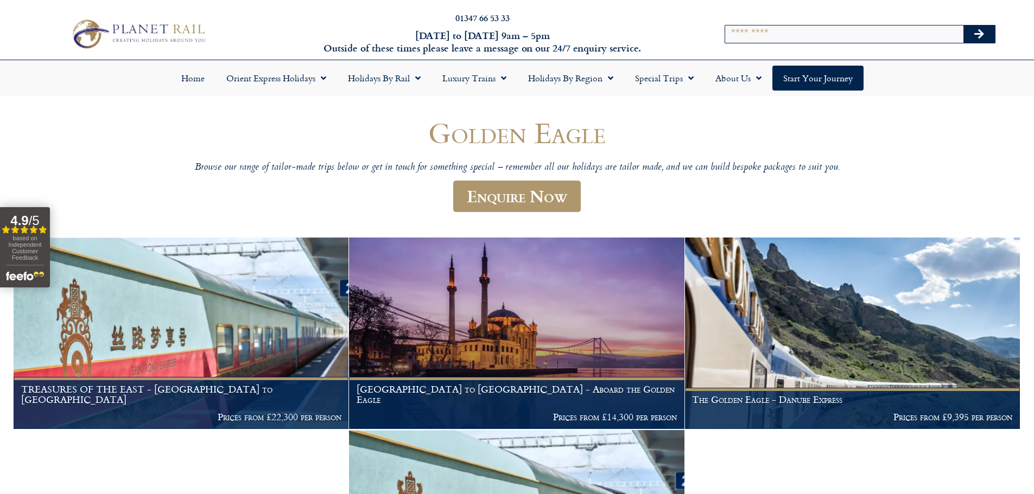 This screenshot has height=494, width=1034. Describe the element at coordinates (738, 78) in the screenshot. I see `a: About Us` at that location.